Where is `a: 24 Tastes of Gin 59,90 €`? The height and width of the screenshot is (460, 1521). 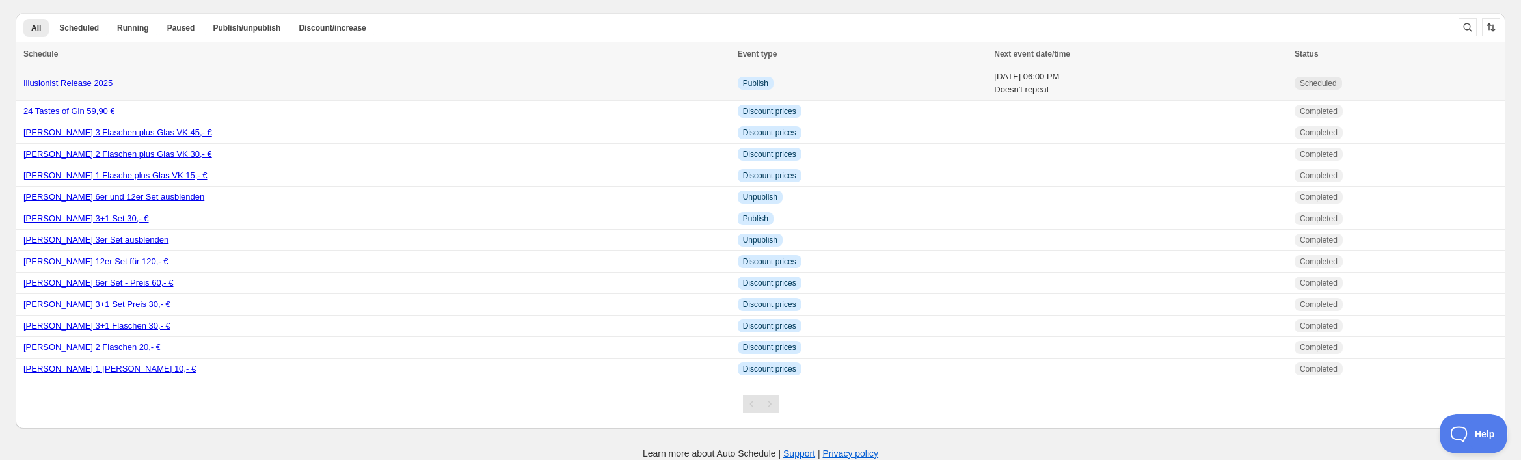 a: 24 Tastes of Gin 59,90 € is located at coordinates (69, 111).